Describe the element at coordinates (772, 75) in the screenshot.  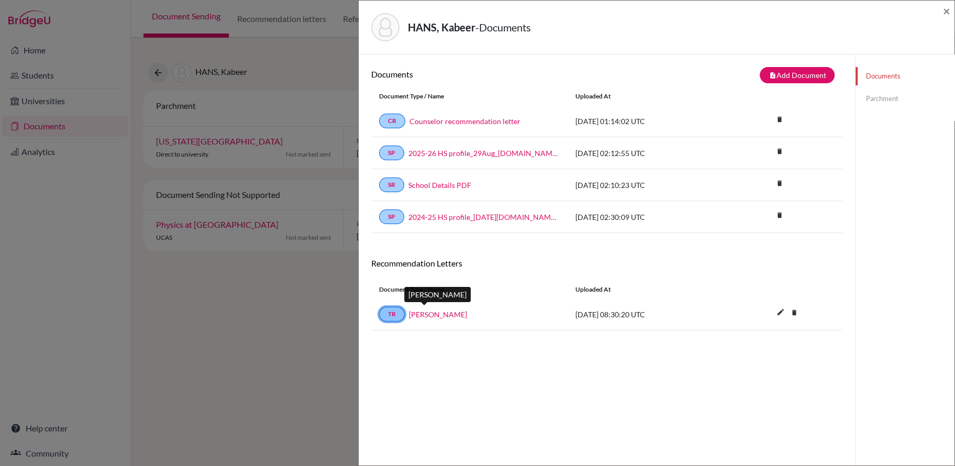
I see `i: note_add` at that location.